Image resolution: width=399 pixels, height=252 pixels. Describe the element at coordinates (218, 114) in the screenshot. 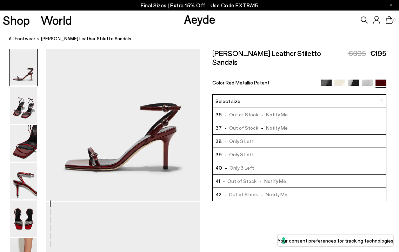

I see `span: 36` at that location.